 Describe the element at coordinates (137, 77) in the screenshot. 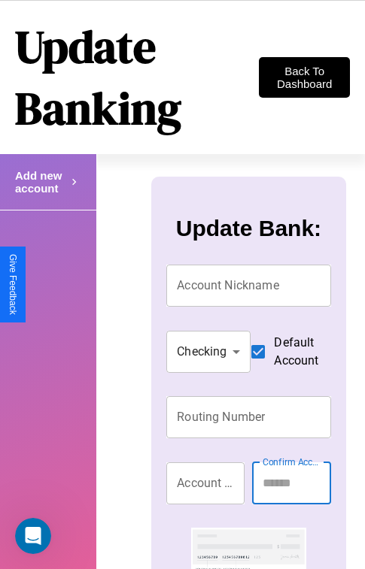

I see `h1: Update Banking` at that location.